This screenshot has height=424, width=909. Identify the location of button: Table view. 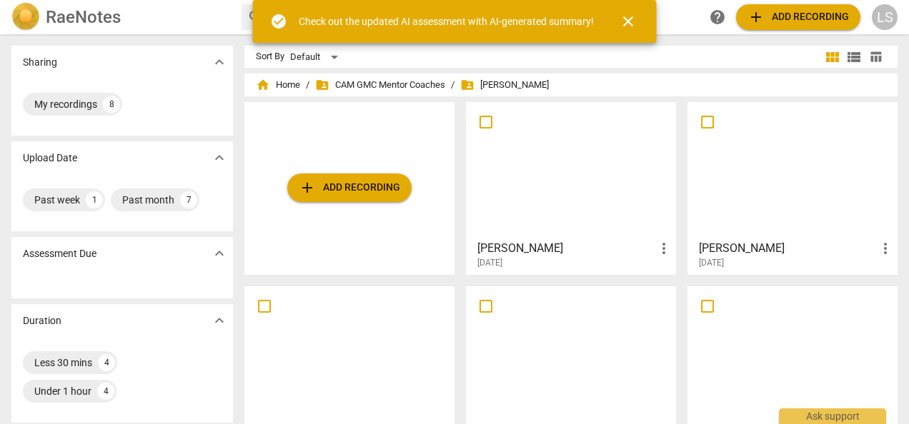
(875, 57).